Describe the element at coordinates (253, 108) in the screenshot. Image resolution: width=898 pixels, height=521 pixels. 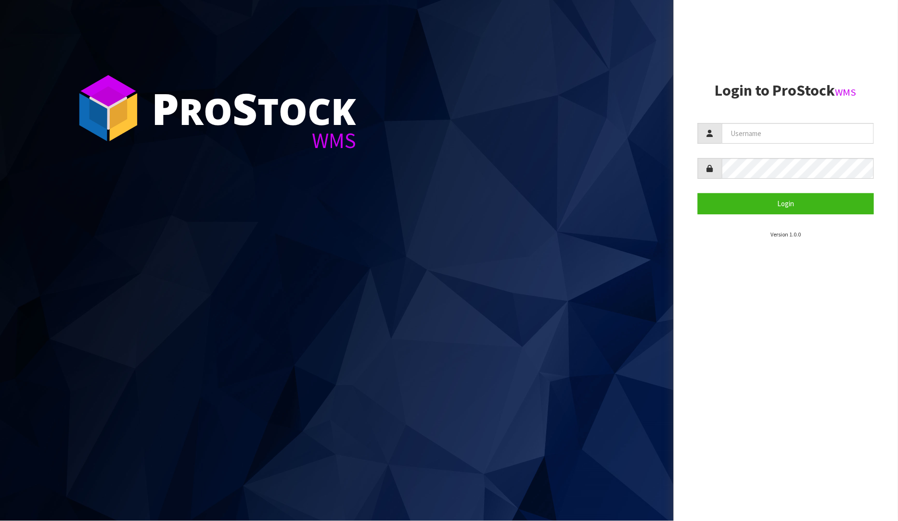
I see `div: ro tock` at that location.